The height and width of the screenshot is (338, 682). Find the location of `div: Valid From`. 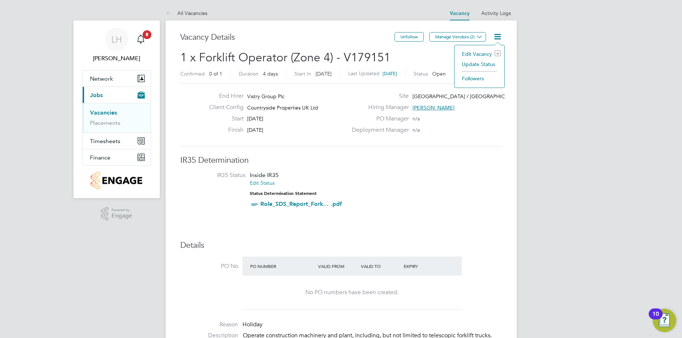

div: Valid From is located at coordinates (337, 266).